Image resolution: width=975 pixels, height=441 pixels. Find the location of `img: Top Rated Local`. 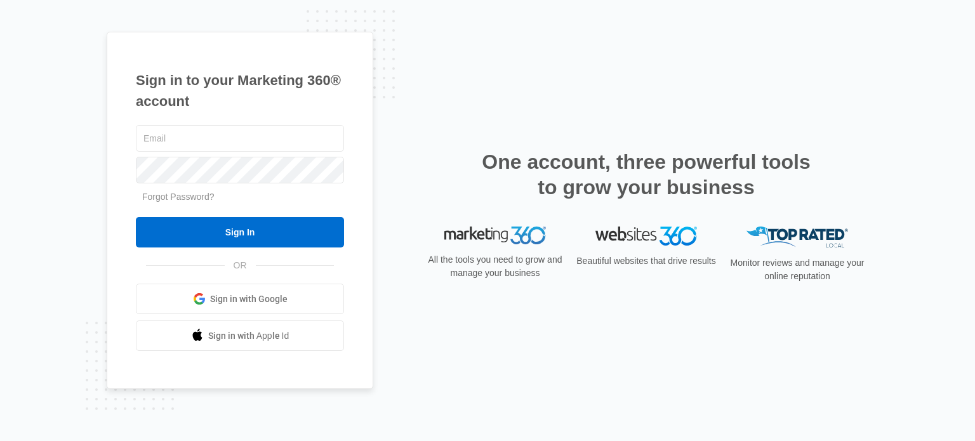

img: Top Rated Local is located at coordinates (797, 237).